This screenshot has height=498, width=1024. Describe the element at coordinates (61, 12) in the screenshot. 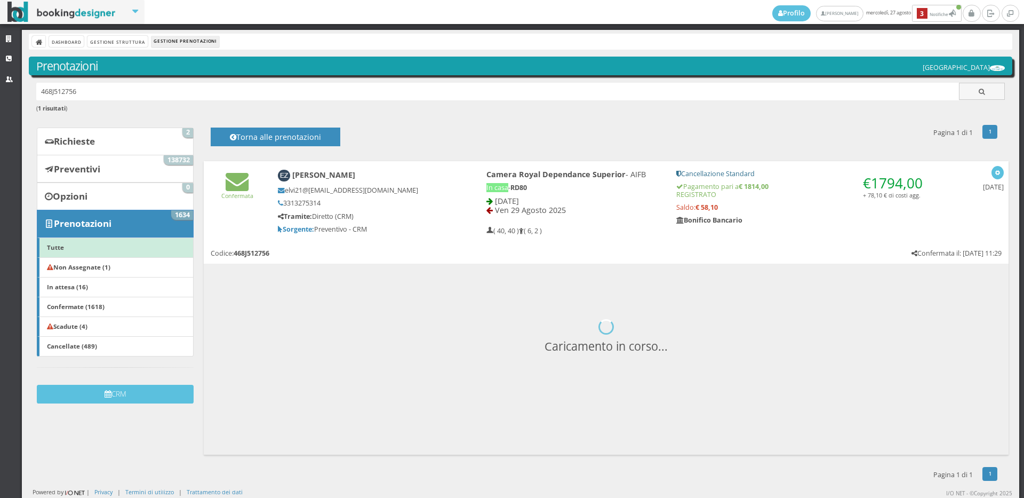

I see `img: BookingDesigner.com` at that location.